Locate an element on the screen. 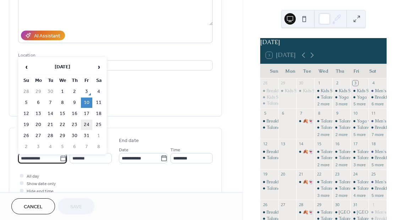 The height and width of the screenshot is (220, 404). div: 27 is located at coordinates (283, 204).